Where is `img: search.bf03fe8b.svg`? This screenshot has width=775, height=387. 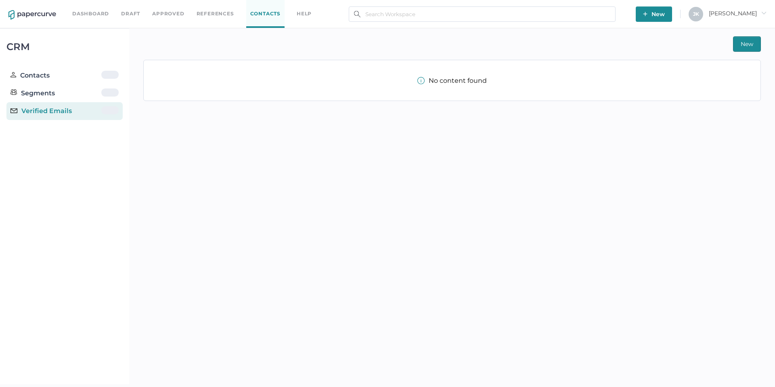
img: search.bf03fe8b.svg is located at coordinates (357, 14).